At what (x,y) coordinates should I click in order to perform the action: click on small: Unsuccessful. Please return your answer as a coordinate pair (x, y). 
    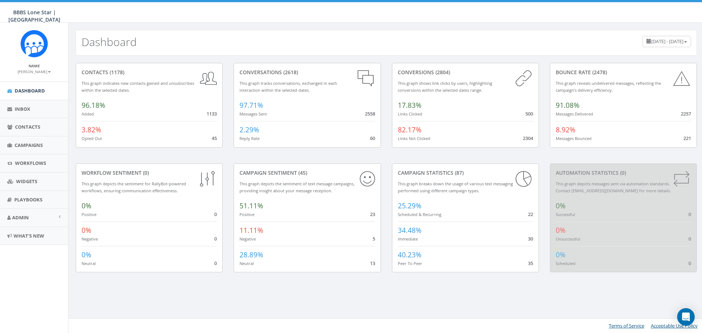
    Looking at the image, I should click on (568, 239).